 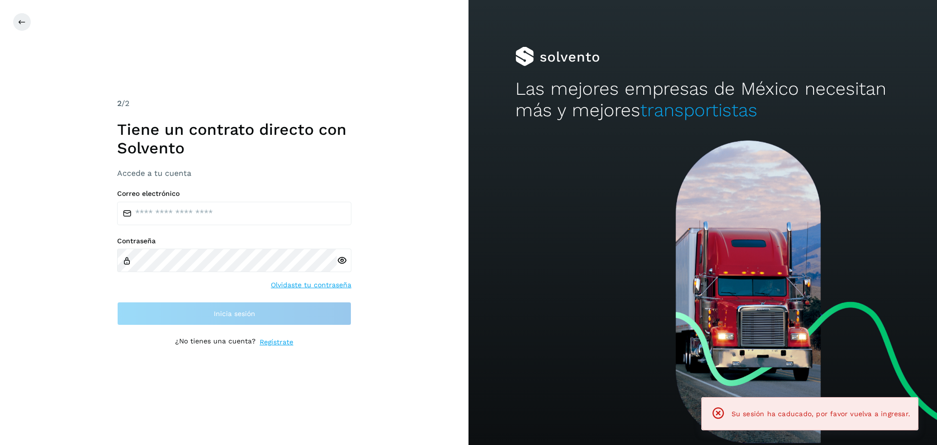 I want to click on a: Regístrate, so click(x=276, y=342).